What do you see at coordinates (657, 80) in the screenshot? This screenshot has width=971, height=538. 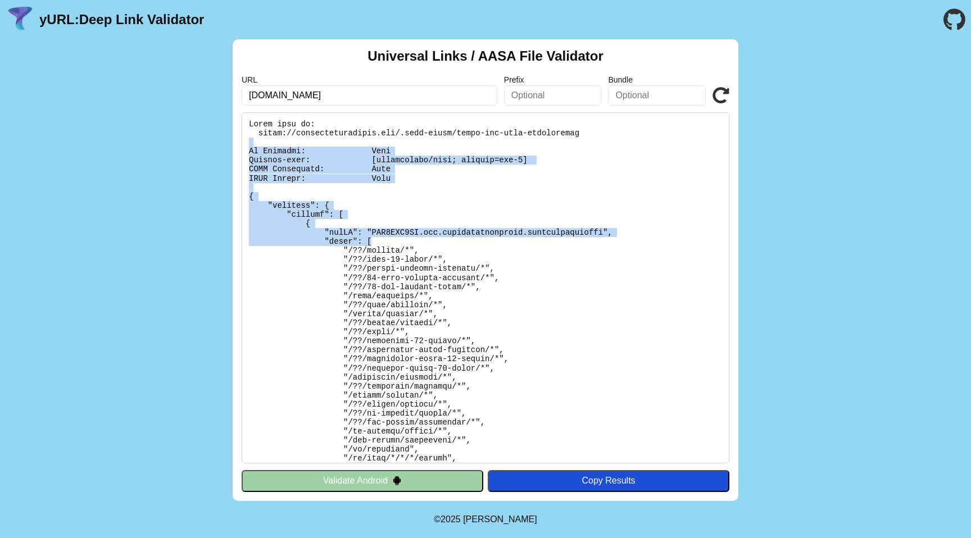 I see `label: Bundle` at bounding box center [657, 80].